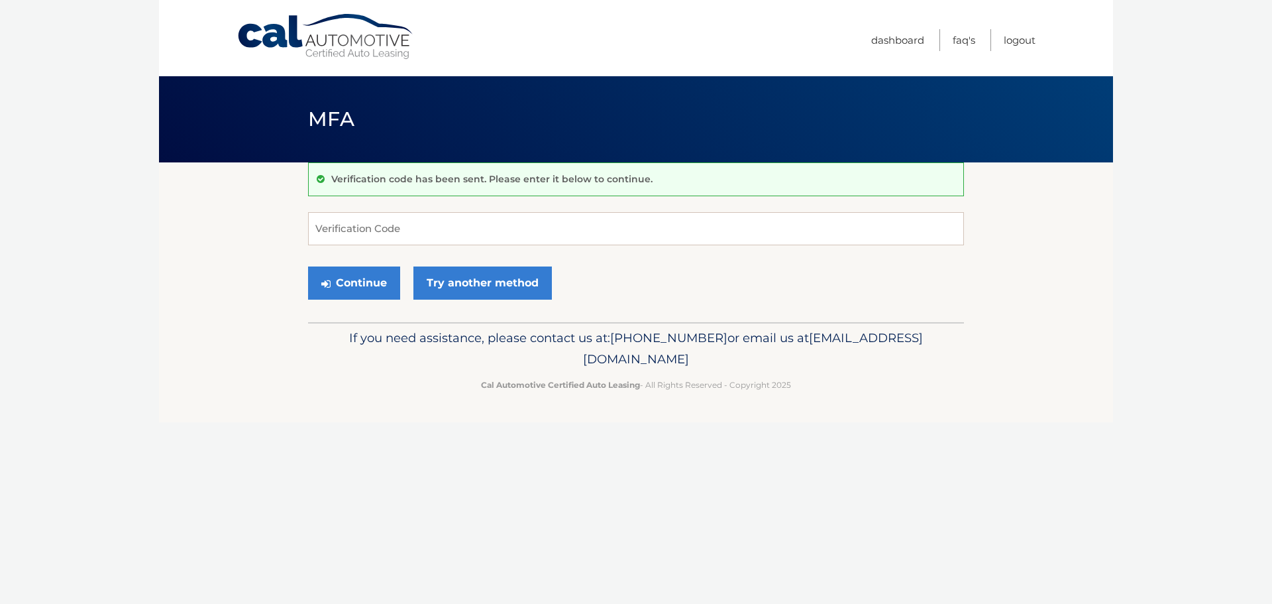 The image size is (1272, 604). What do you see at coordinates (354, 283) in the screenshot?
I see `button: Continue` at bounding box center [354, 283].